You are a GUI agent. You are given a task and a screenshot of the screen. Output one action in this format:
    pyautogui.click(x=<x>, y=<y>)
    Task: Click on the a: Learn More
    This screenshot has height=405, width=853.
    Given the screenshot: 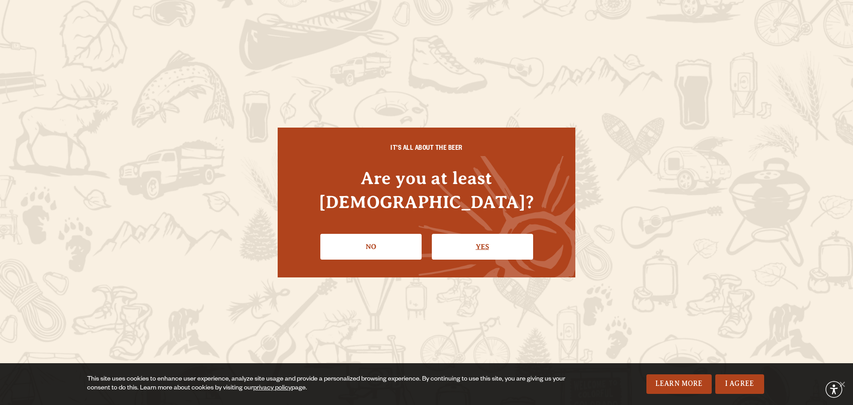 What is the action you would take?
    pyautogui.click(x=679, y=384)
    